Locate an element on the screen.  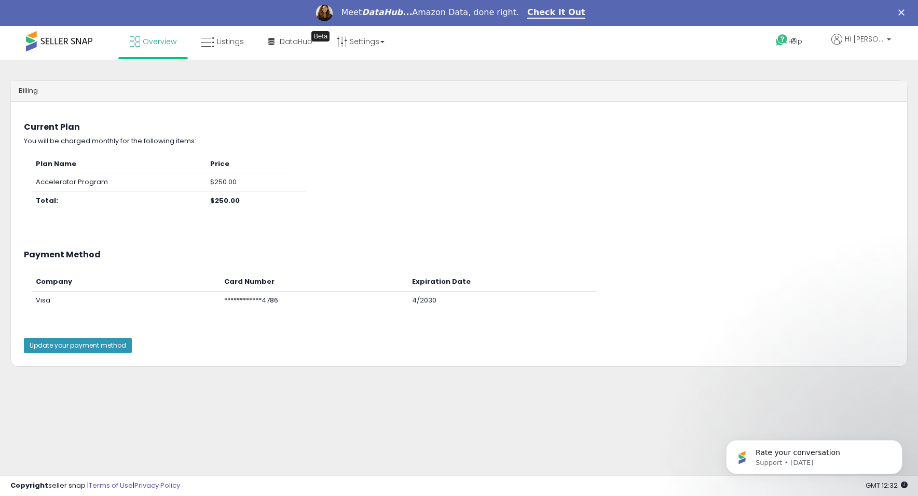
span: Help is located at coordinates (795, 41).